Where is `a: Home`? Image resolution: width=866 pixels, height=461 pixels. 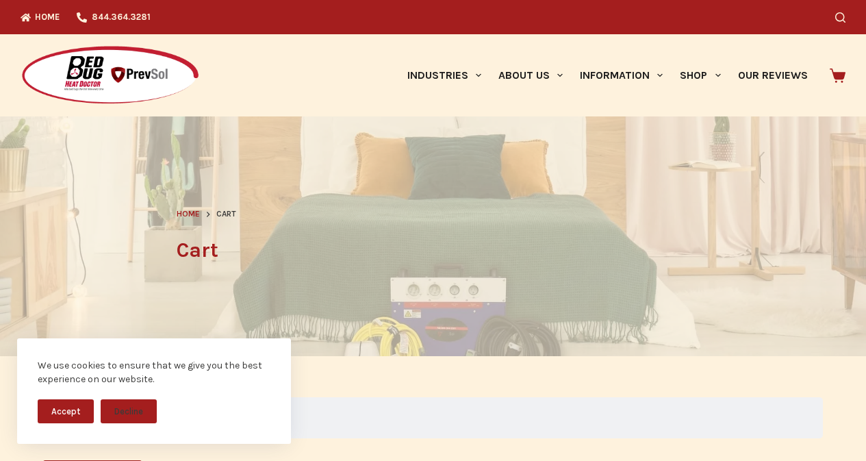 a: Home is located at coordinates (188, 214).